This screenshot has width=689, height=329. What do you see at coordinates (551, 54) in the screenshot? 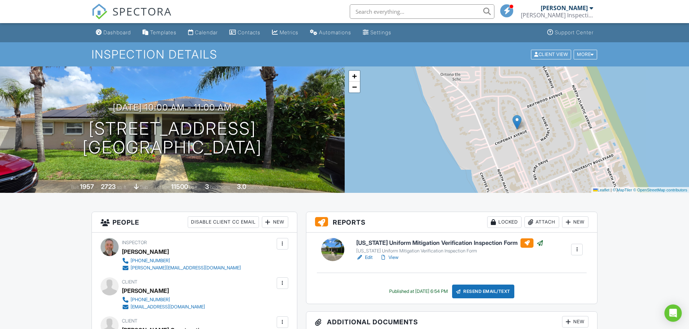
I see `div: Client View` at bounding box center [551, 54].